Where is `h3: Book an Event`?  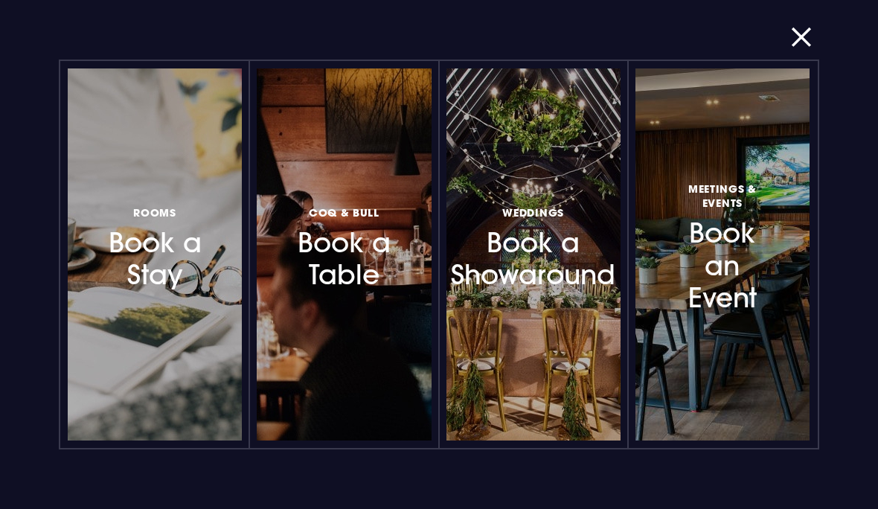
h3: Book an Event is located at coordinates (722, 246).